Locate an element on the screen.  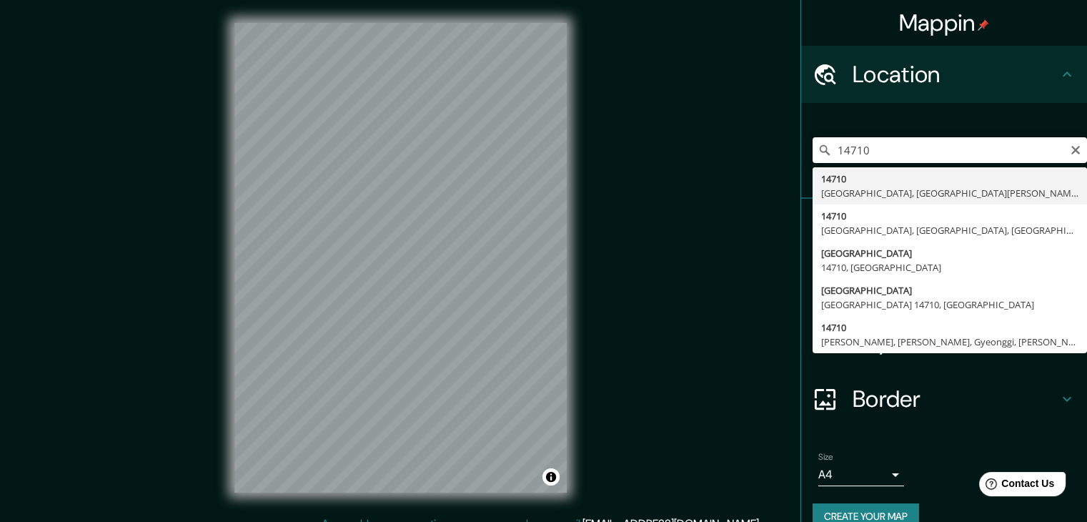
div: Border is located at coordinates (944, 399).